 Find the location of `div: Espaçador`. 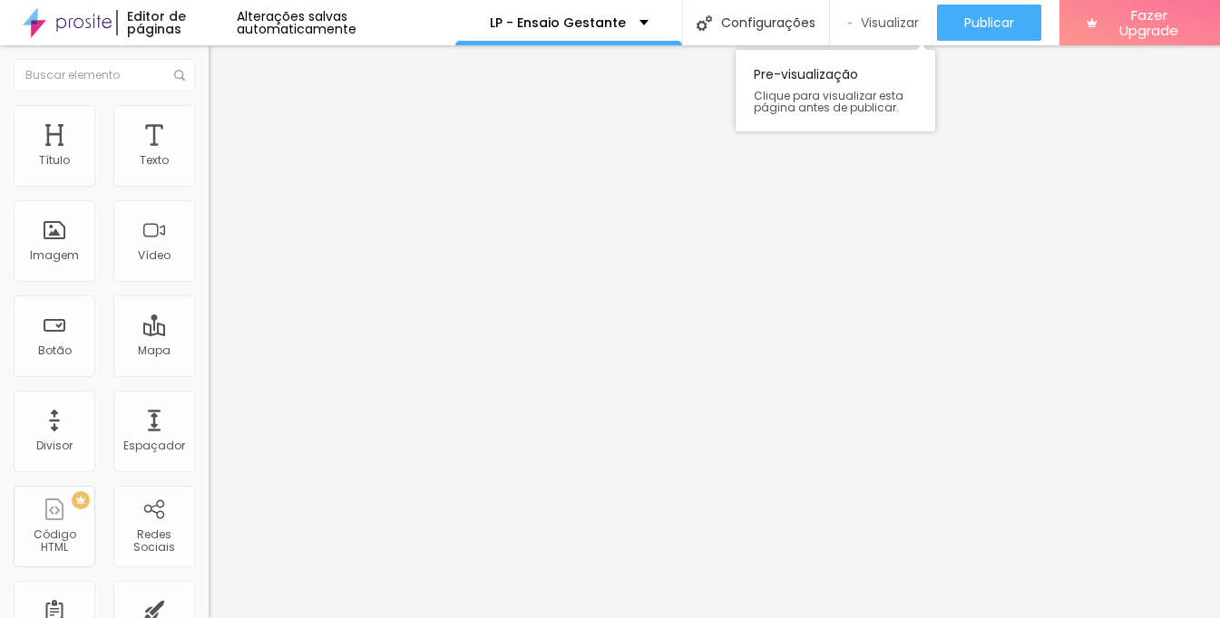

div: Espaçador is located at coordinates (154, 446).